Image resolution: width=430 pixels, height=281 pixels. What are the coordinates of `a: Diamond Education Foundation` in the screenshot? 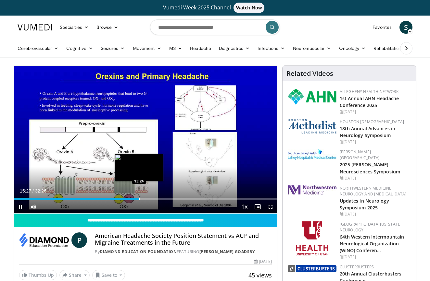 It's located at (138, 252).